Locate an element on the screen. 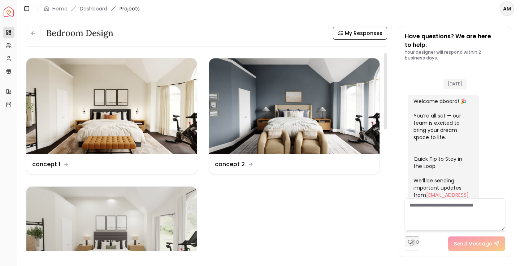 The height and width of the screenshot is (266, 520). h3: Bedroom design is located at coordinates (80, 33).